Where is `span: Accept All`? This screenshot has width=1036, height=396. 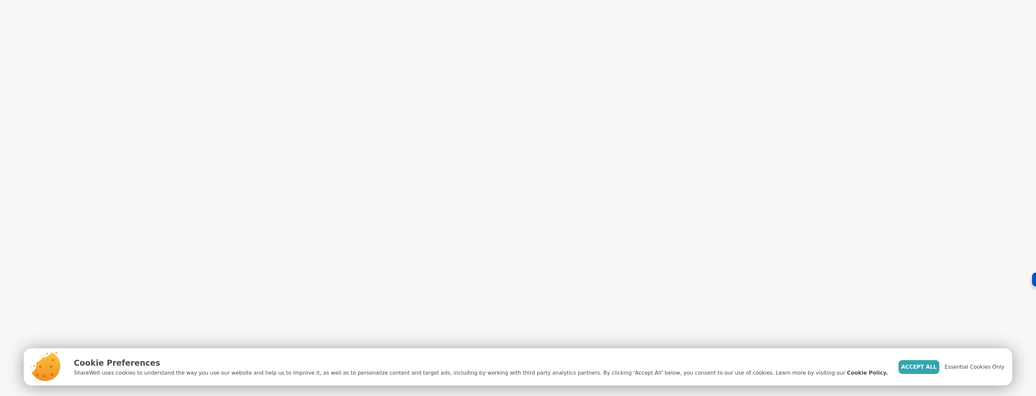 span: Accept All is located at coordinates (919, 367).